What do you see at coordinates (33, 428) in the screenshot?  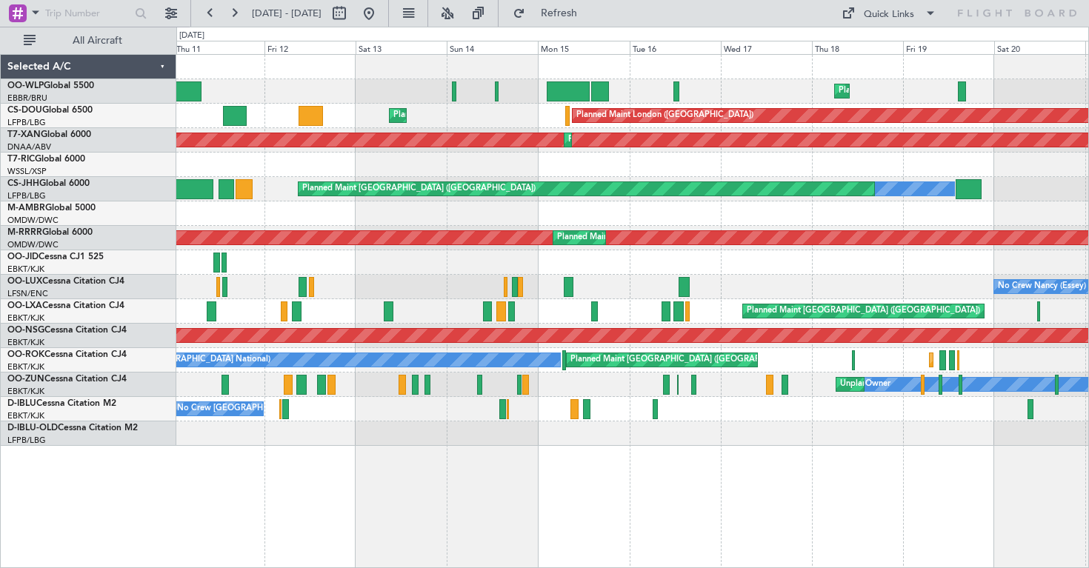 I see `span: D-IBLU-OLD` at bounding box center [33, 428].